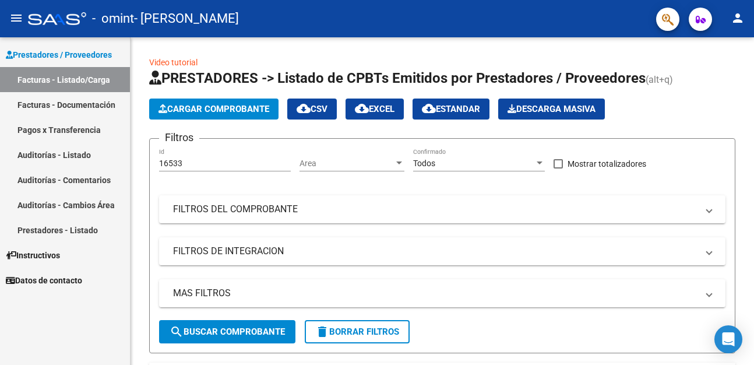  What do you see at coordinates (44, 280) in the screenshot?
I see `span: Datos de contacto` at bounding box center [44, 280].